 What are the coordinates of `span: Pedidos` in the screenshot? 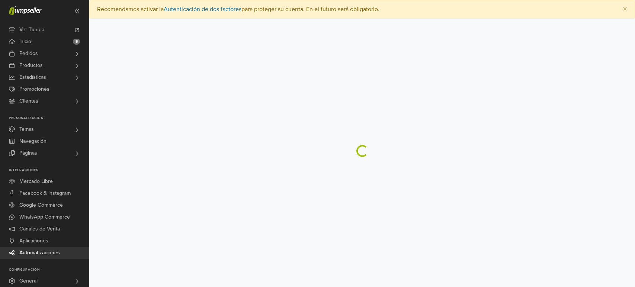 It's located at (29, 54).